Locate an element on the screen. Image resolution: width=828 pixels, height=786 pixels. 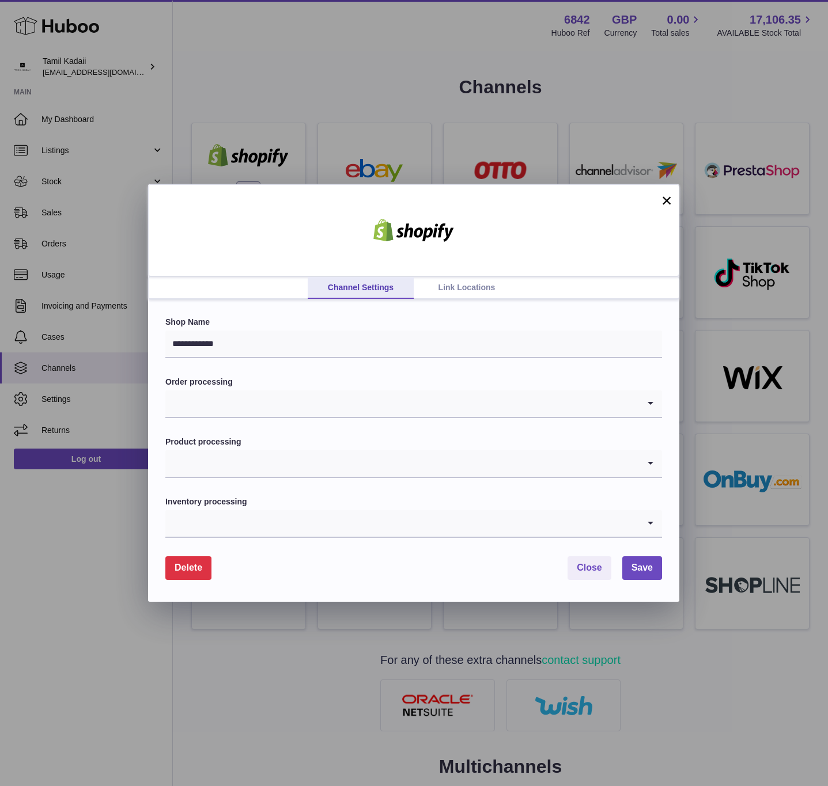
button: Save is located at coordinates (642, 568).